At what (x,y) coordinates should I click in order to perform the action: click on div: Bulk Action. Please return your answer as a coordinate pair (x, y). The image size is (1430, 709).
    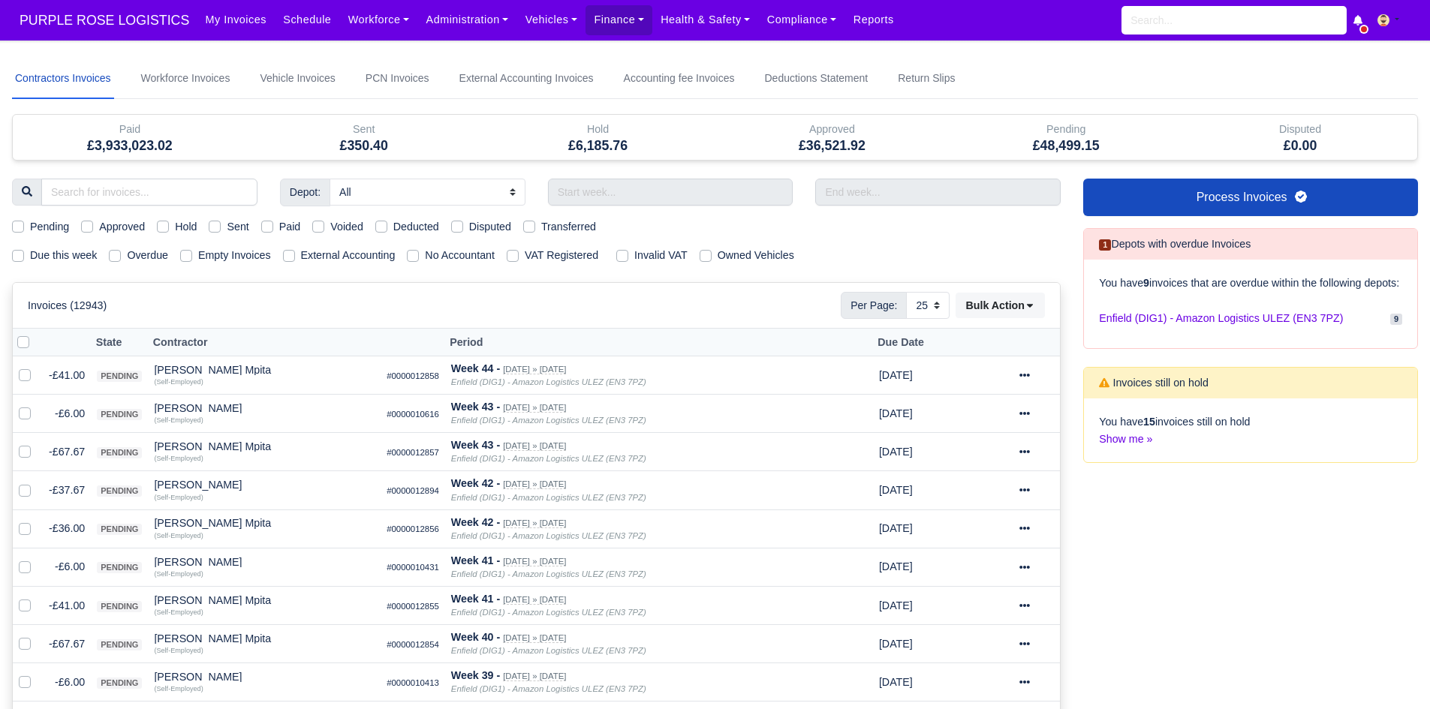
    Looking at the image, I should click on (1000, 306).